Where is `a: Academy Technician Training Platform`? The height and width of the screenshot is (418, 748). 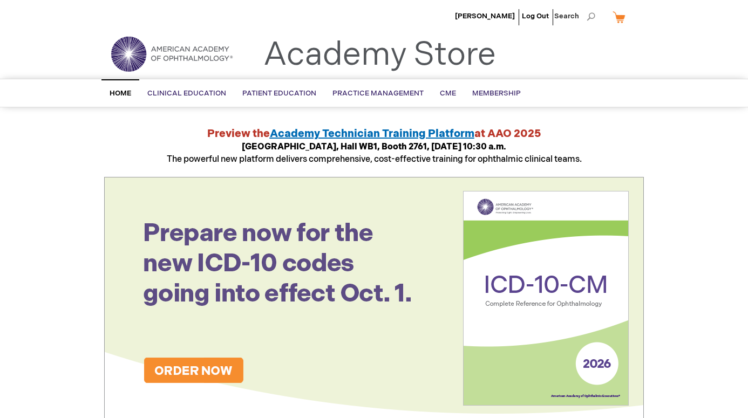
a: Academy Technician Training Platform is located at coordinates (372, 134).